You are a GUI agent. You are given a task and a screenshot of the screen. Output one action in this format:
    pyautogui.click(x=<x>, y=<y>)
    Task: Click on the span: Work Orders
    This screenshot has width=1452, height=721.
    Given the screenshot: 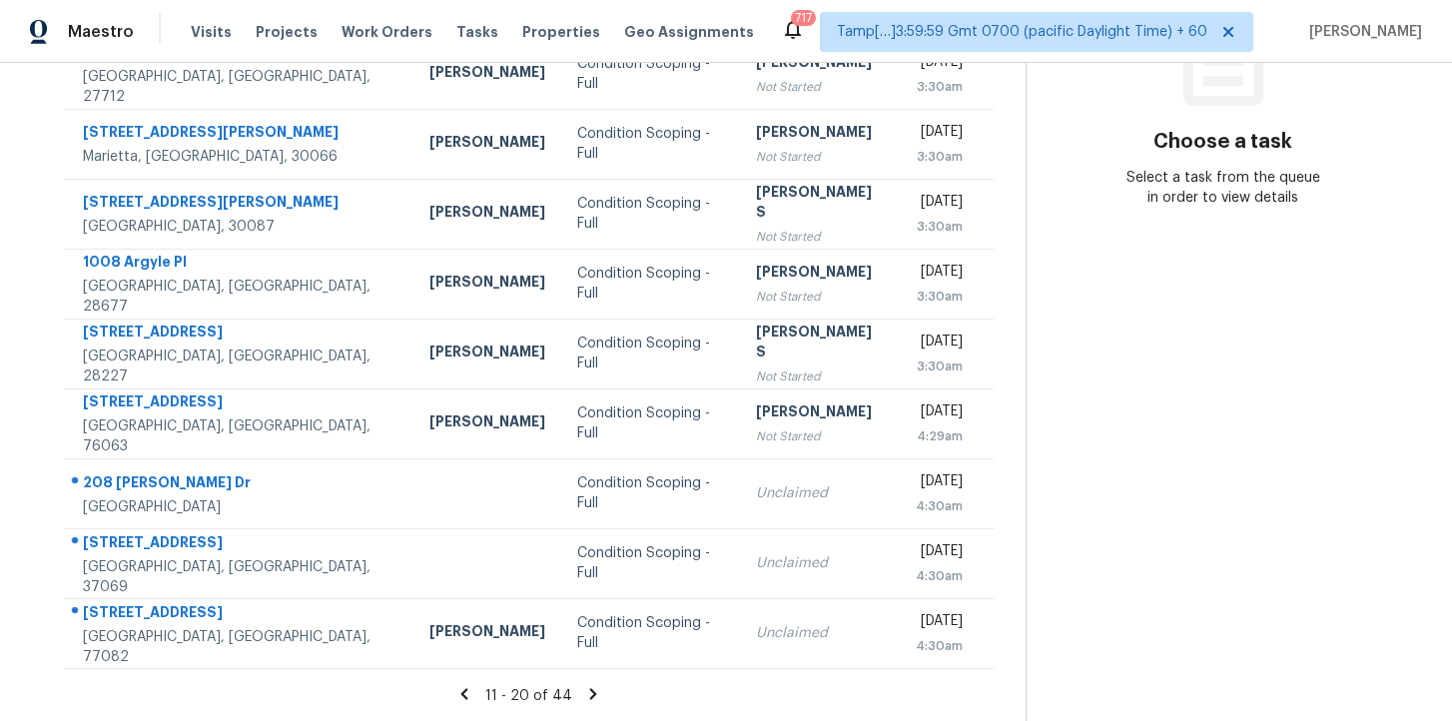 What is the action you would take?
    pyautogui.click(x=386, y=32)
    